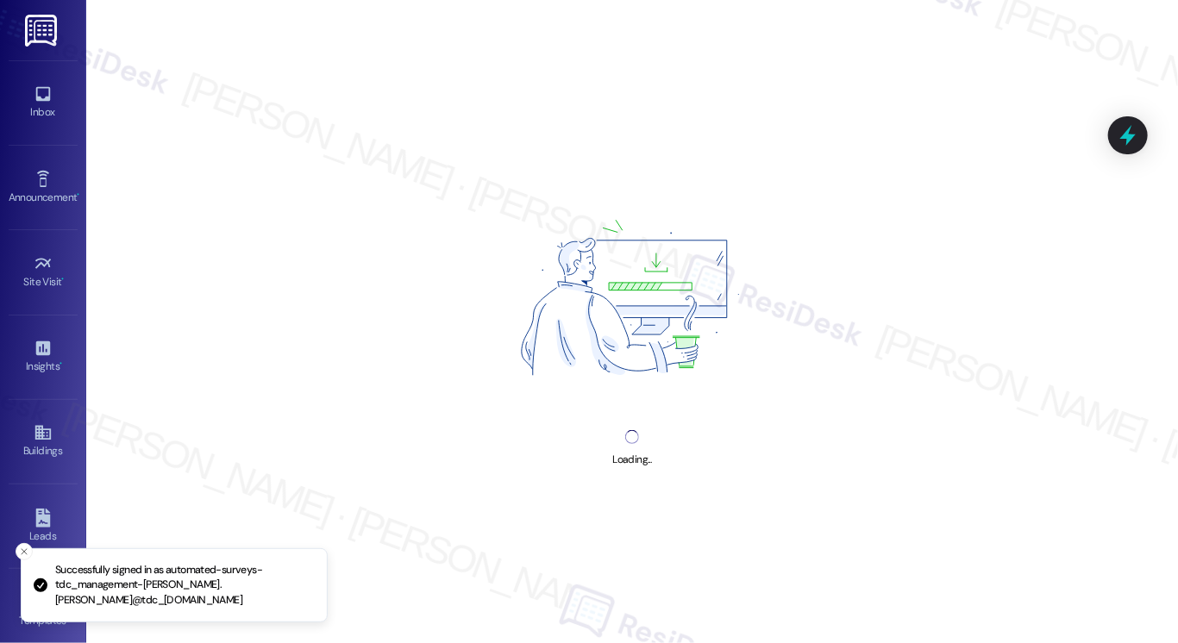 This screenshot has width=1178, height=643. Describe the element at coordinates (42, 30) in the screenshot. I see `img: ResiDesk Logo` at that location.